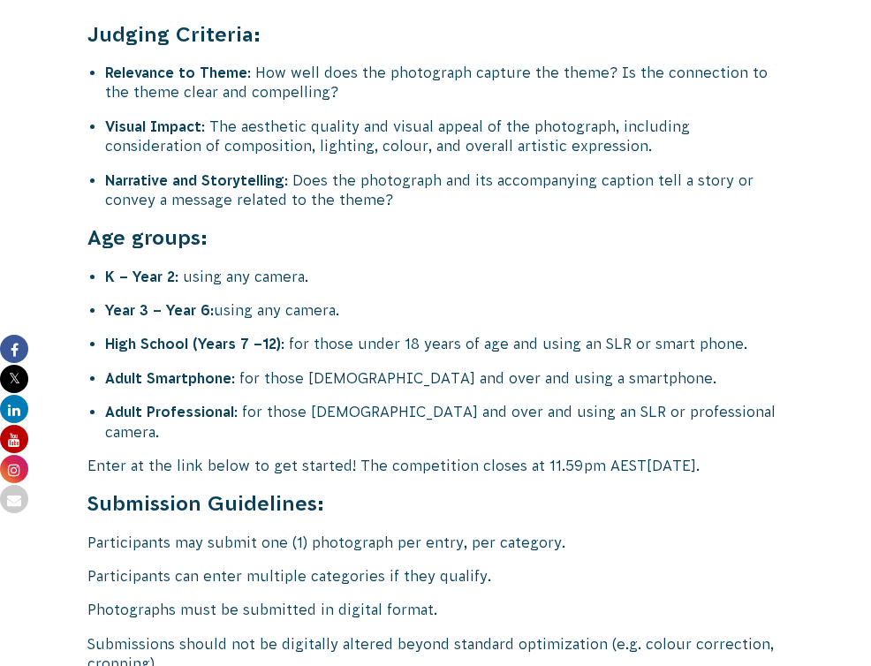  Describe the element at coordinates (444, 136) in the screenshot. I see `li: : The aesthetic quality and visual appeal of the photograph, including consideration of compositi...` at that location.